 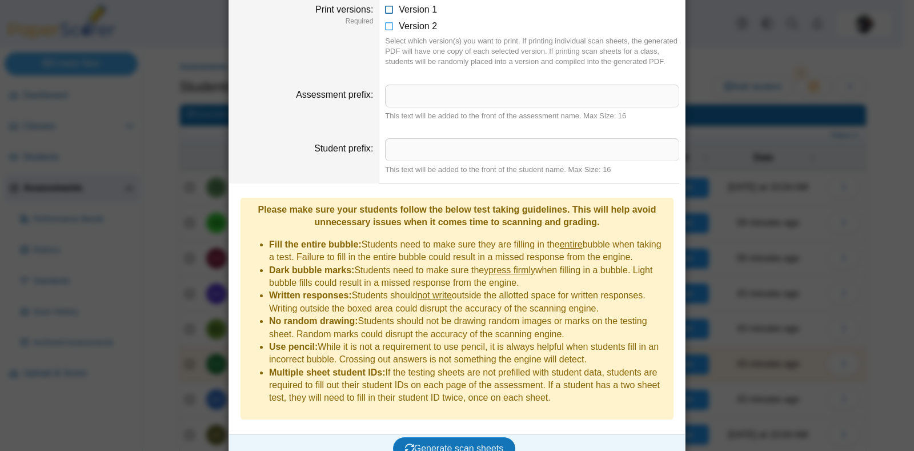 I want to click on label: Student prefix, so click(x=343, y=148).